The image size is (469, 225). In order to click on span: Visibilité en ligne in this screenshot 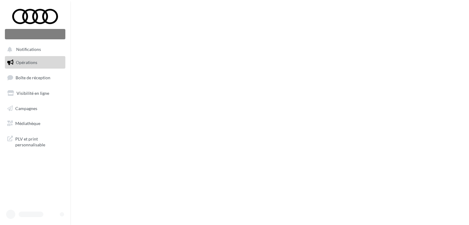, I will do `click(33, 93)`.